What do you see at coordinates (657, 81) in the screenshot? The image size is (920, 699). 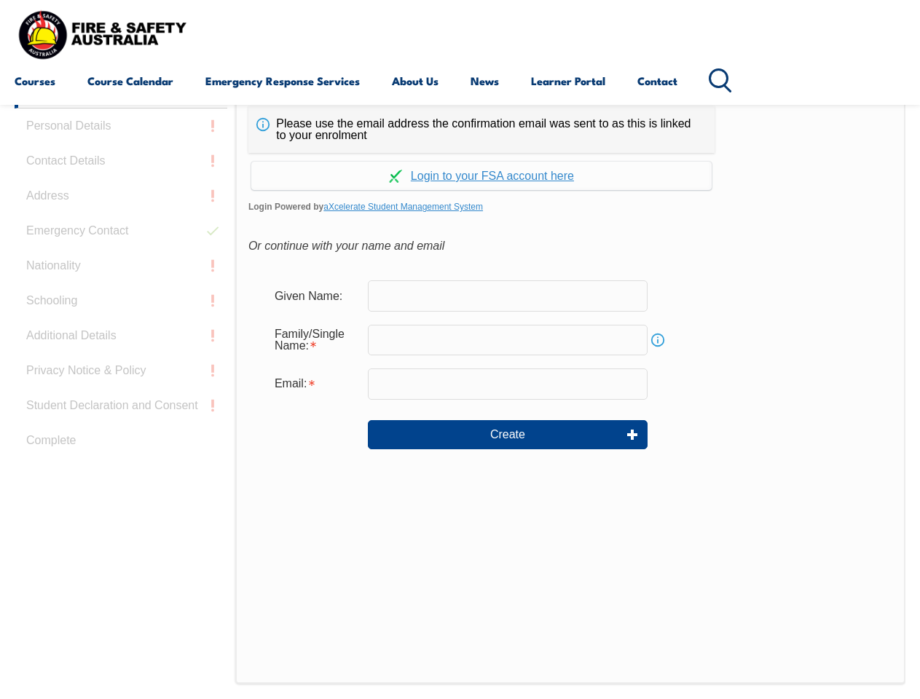 I see `a: Contact` at bounding box center [657, 81].